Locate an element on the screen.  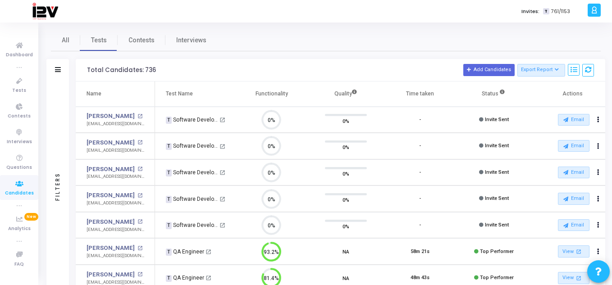
div: Name is located at coordinates (94, 94).